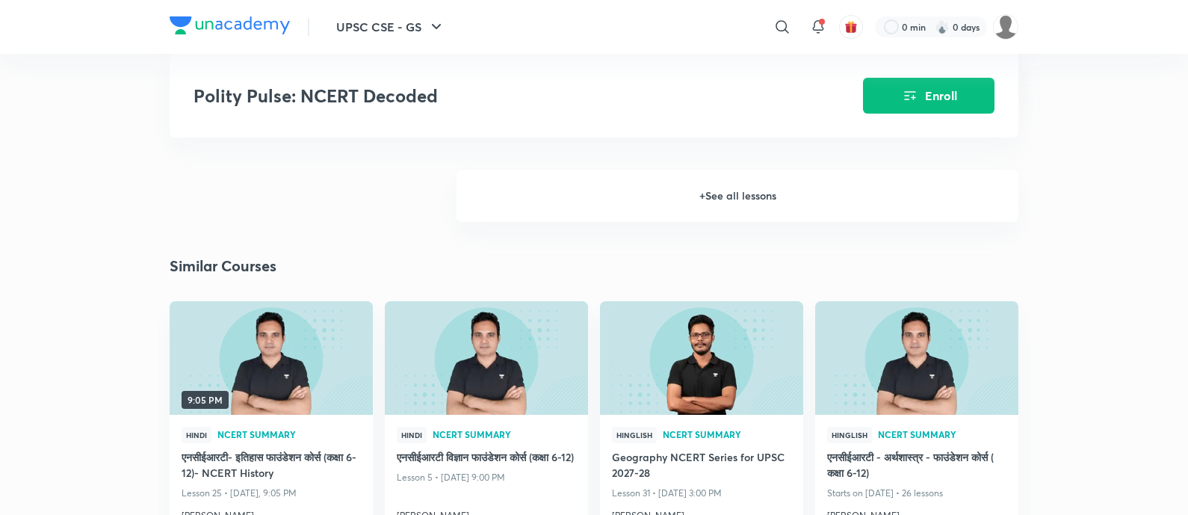 Image resolution: width=1188 pixels, height=515 pixels. Describe the element at coordinates (917, 466) in the screenshot. I see `a: एनसीईआरटी - अर्थशास्त्र - फाउंडेशन कोर्स ( कक्षा 6-12)` at that location.